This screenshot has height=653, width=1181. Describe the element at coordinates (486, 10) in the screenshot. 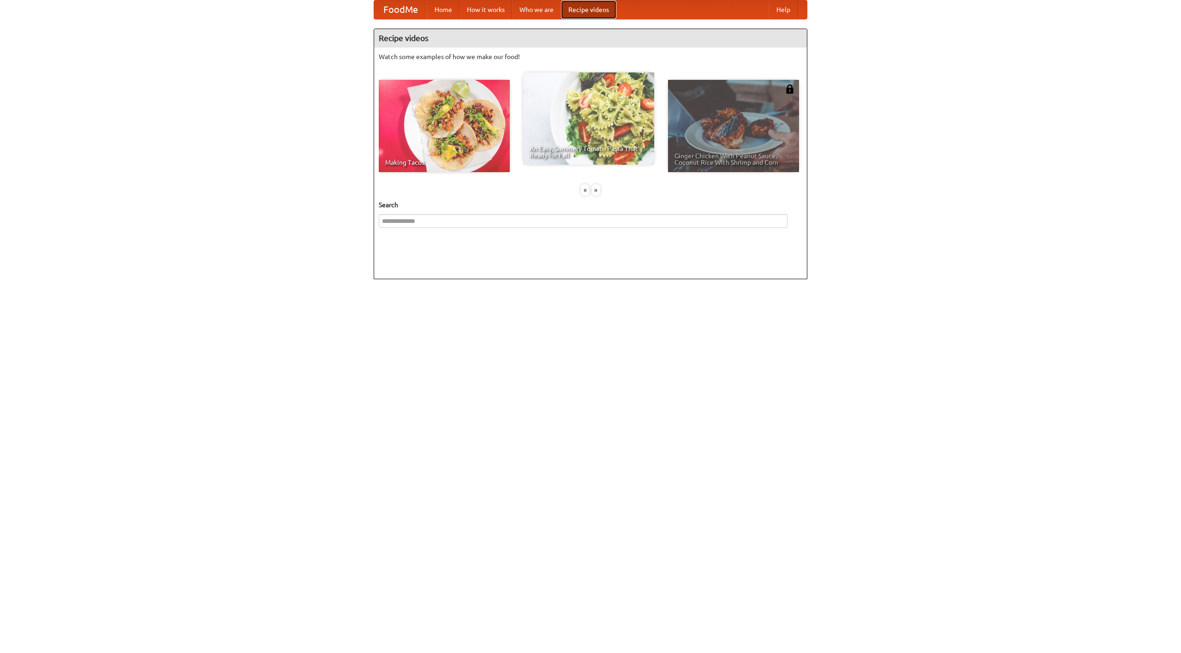

I see `a: How it works` at that location.